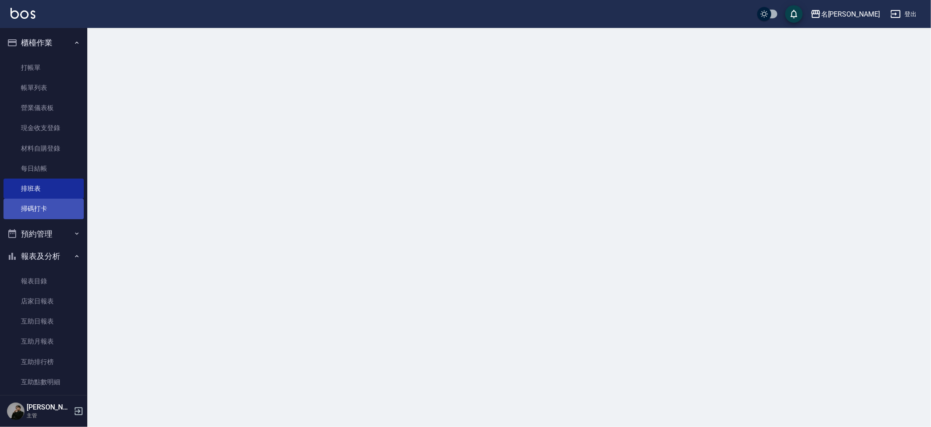 This screenshot has width=931, height=427. Describe the element at coordinates (44, 382) in the screenshot. I see `a: 互助點數明細` at that location.